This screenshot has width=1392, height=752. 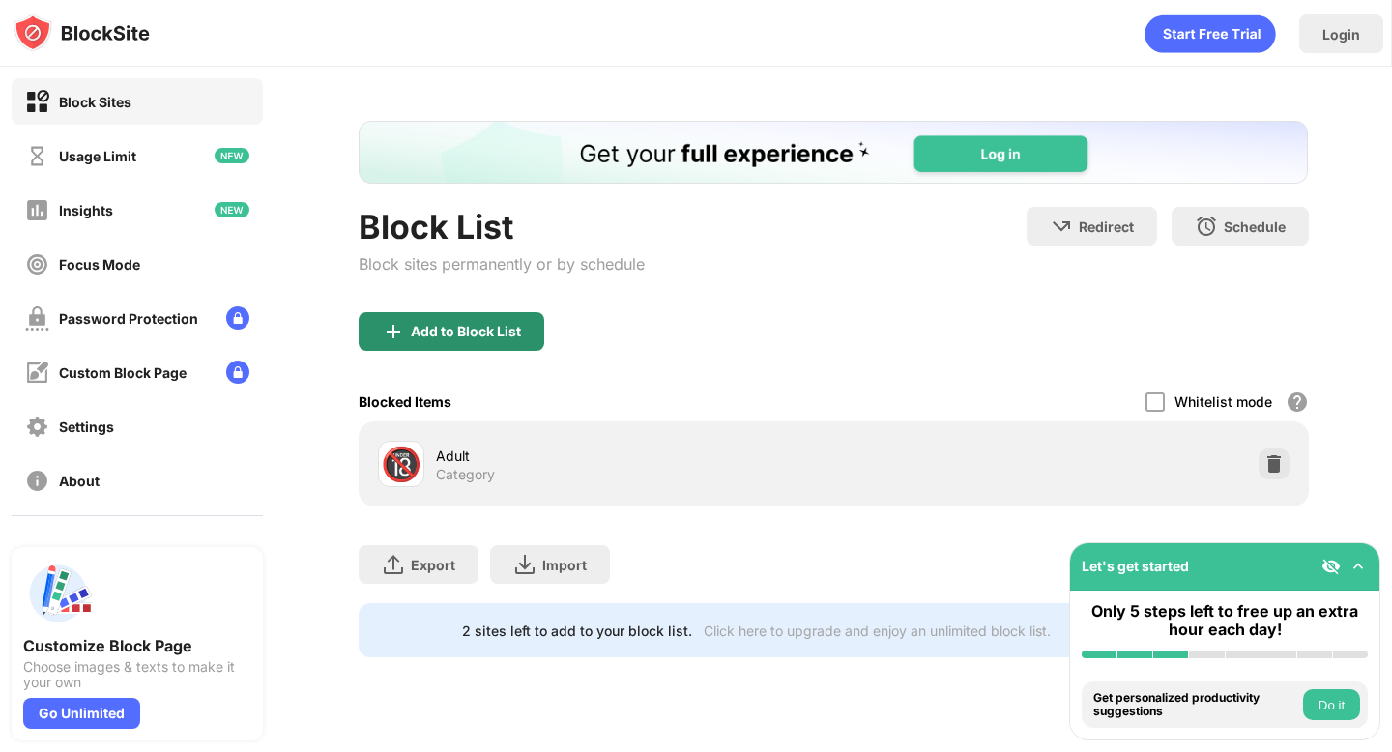 I want to click on div: Export, so click(x=433, y=565).